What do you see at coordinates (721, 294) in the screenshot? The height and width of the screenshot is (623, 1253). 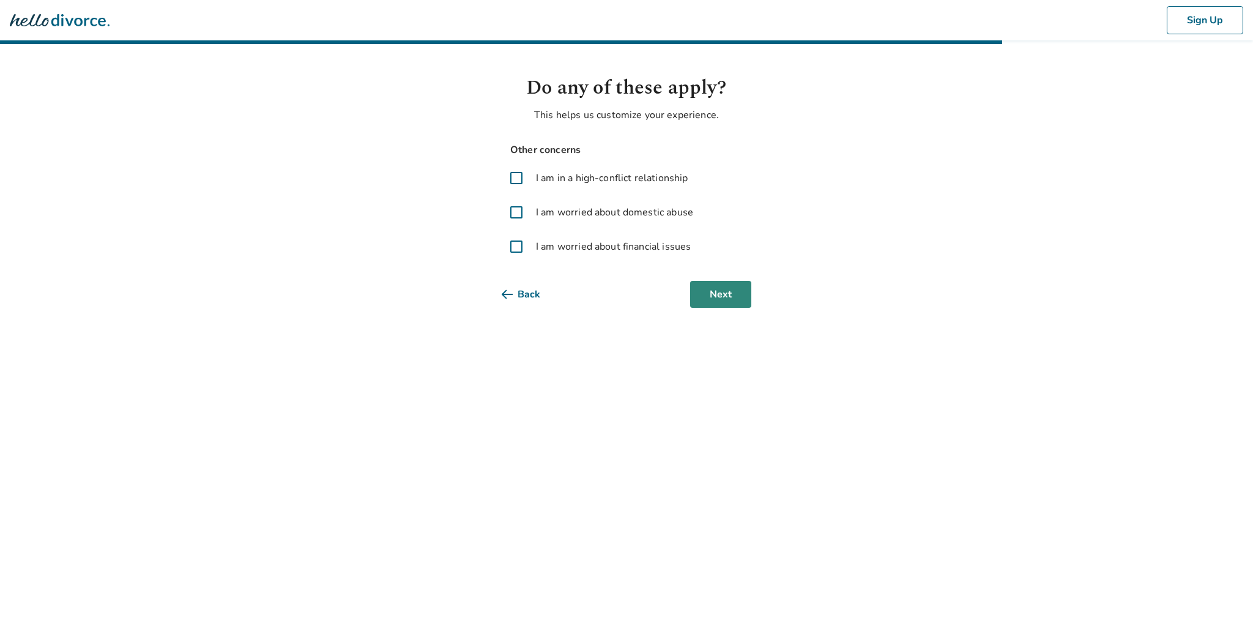 I see `button: Next` at bounding box center [721, 294].